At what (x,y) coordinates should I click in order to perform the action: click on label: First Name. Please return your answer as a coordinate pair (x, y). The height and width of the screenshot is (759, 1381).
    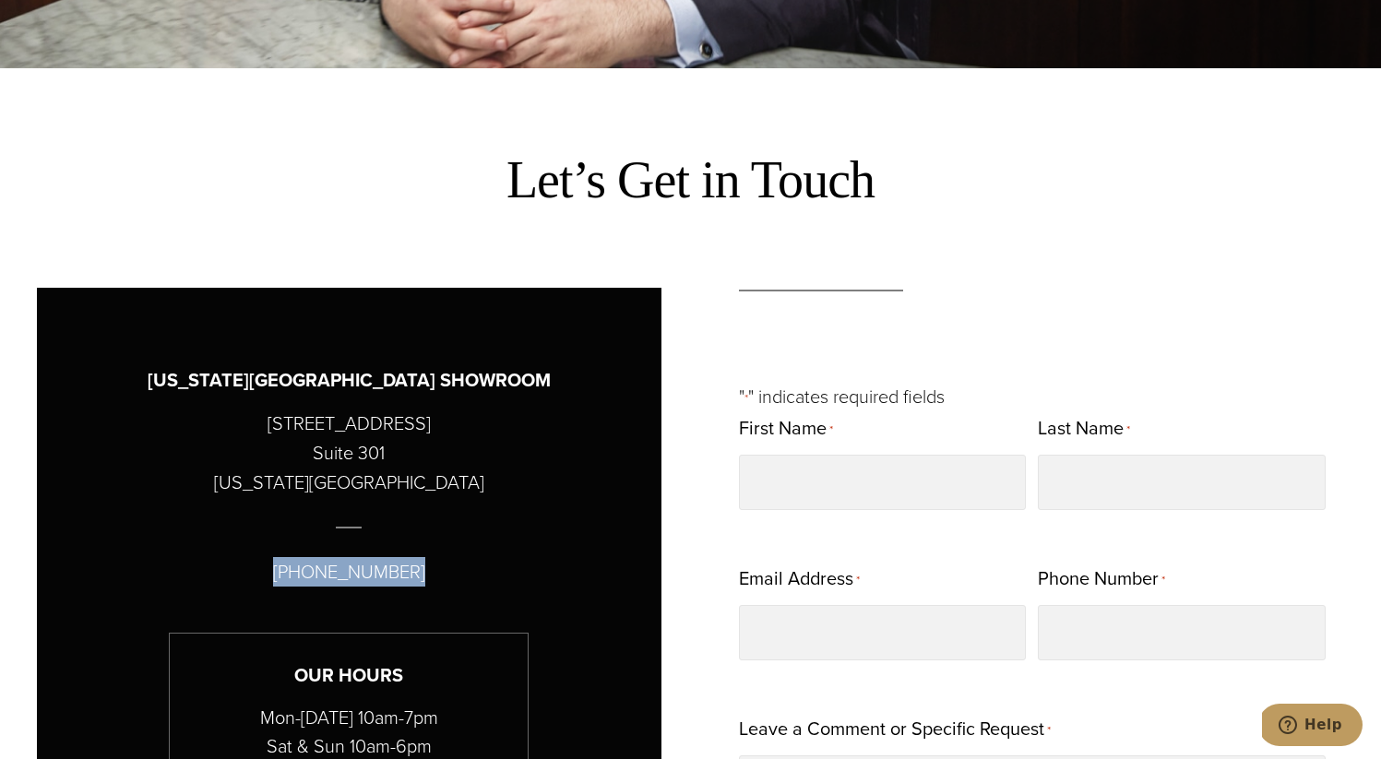
    Looking at the image, I should click on (786, 429).